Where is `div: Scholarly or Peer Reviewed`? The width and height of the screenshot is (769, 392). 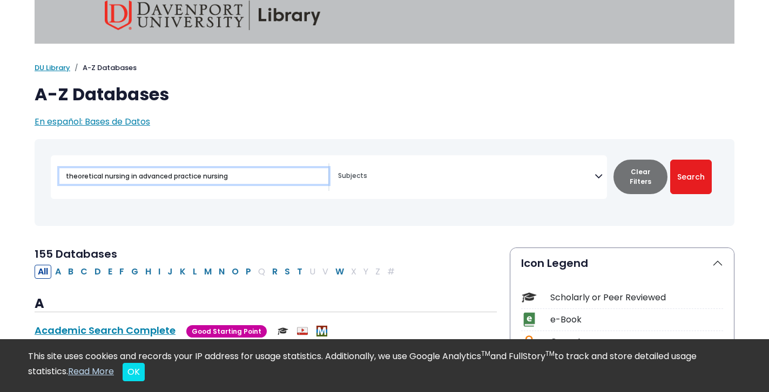 div: Scholarly or Peer Reviewed is located at coordinates (636, 298).